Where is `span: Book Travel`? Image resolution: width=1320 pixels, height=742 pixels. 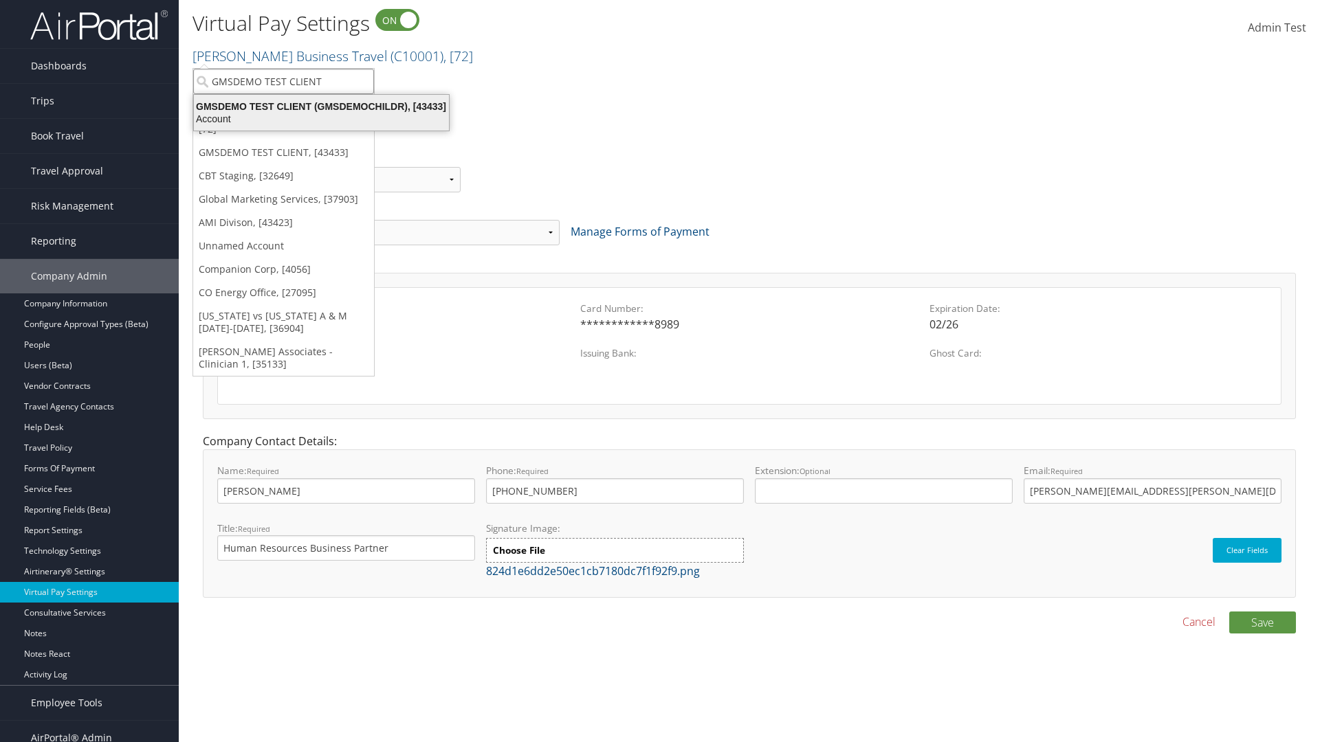 span: Book Travel is located at coordinates (57, 136).